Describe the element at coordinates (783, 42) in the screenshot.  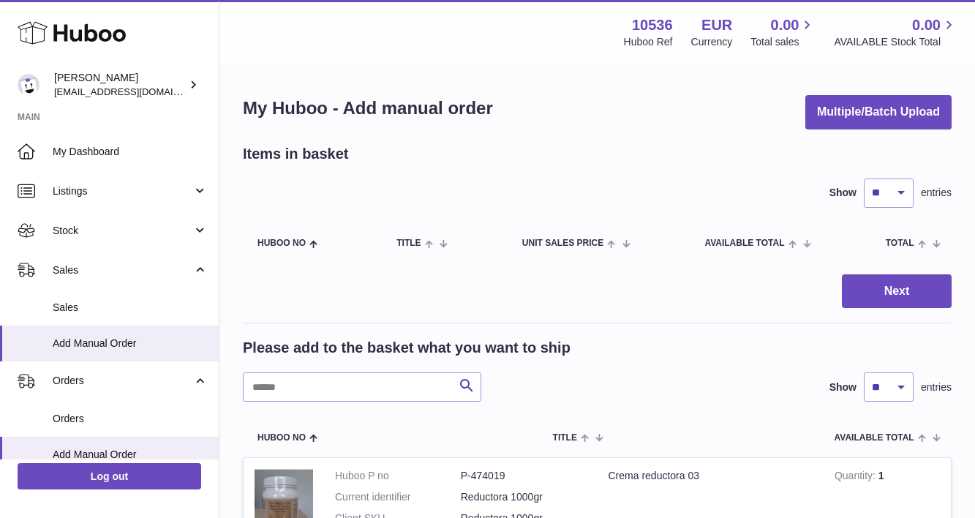
I see `span: Total sales` at that location.